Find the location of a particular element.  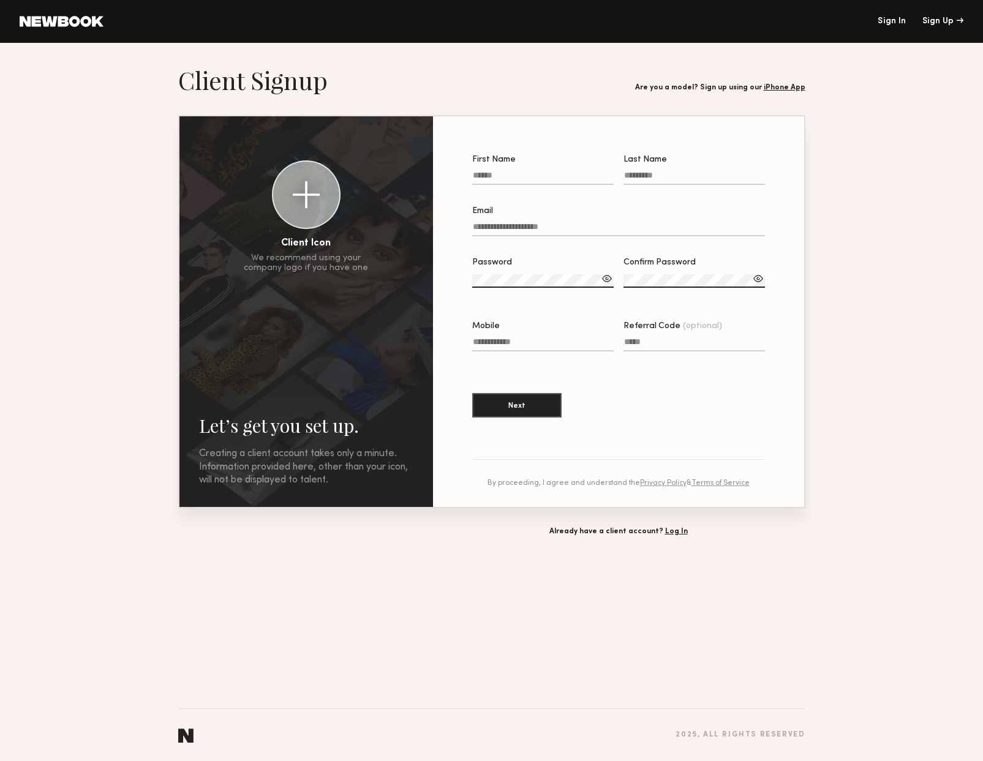

div: Confirm Password is located at coordinates (694, 263).